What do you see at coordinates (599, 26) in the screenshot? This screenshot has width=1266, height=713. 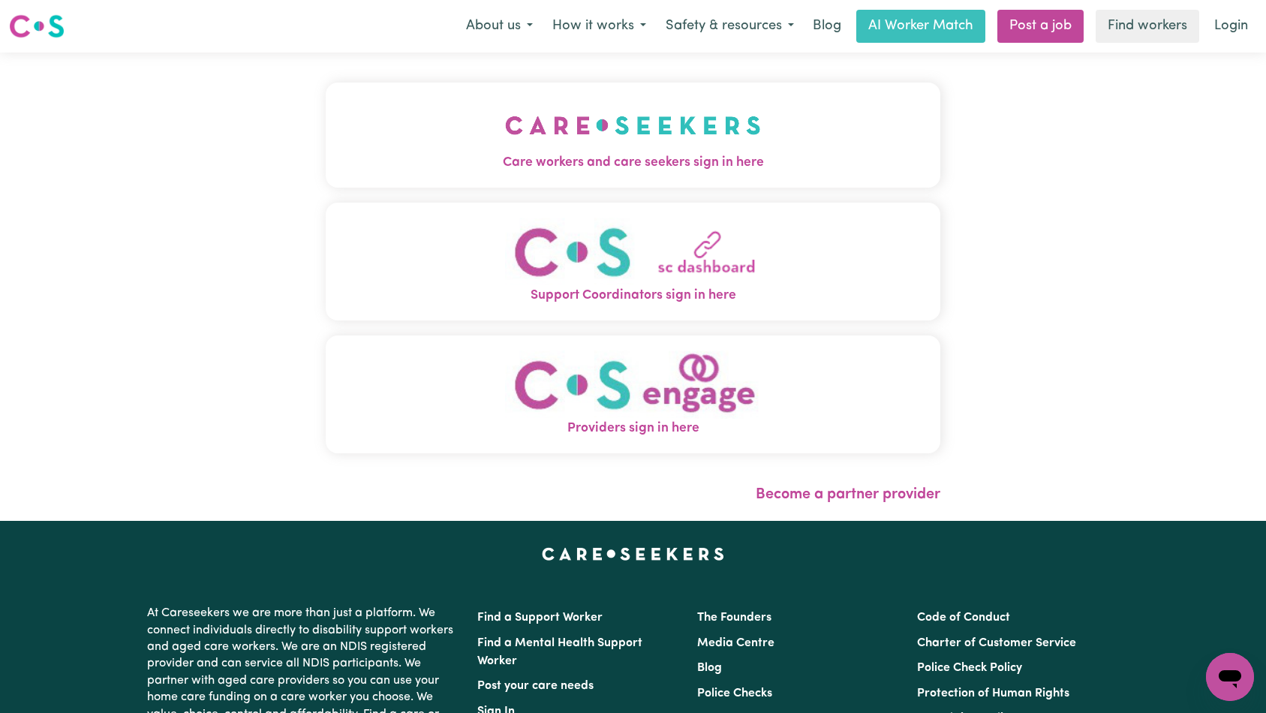 I see `button: How it works` at bounding box center [599, 26].